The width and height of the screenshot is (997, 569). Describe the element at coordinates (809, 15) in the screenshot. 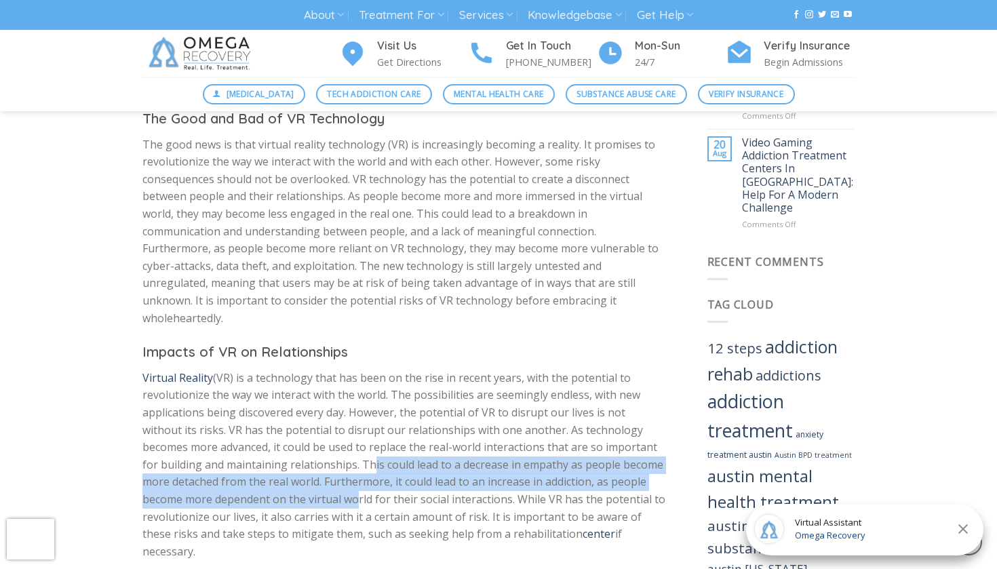

I see `a: Follow on Instagram` at that location.